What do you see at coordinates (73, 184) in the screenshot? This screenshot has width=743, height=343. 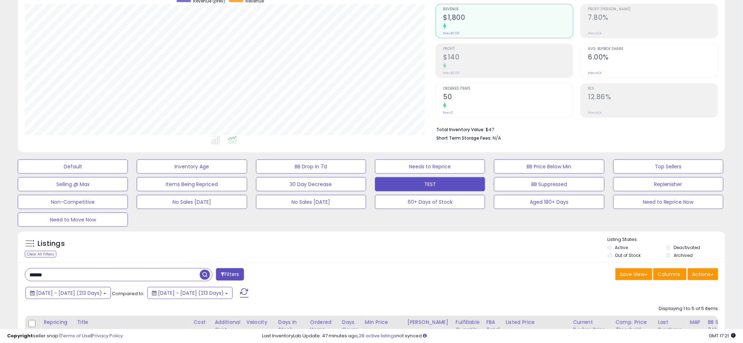 I see `button: Selling @ Max` at bounding box center [73, 184].